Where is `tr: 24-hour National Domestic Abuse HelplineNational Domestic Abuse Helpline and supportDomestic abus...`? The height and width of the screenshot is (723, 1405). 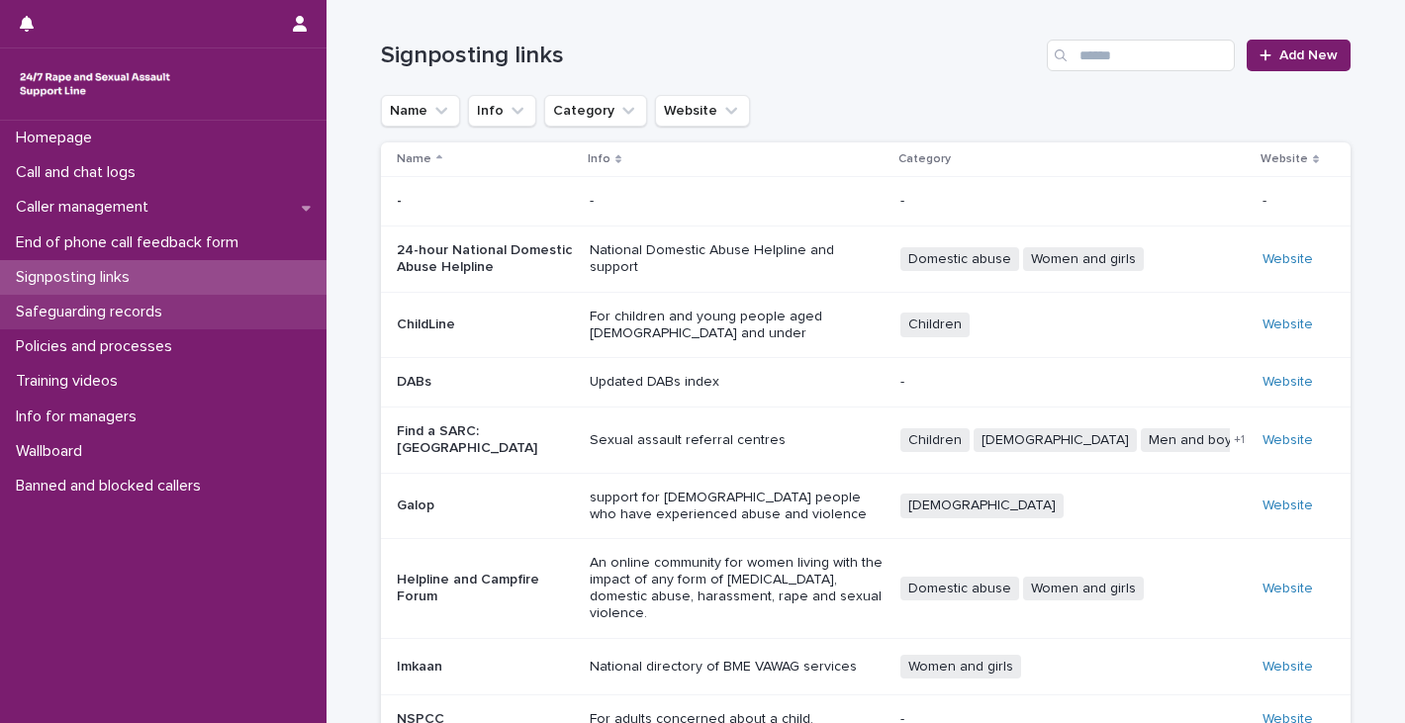 tr: 24-hour National Domestic Abuse HelplineNational Domestic Abuse Helpline and supportDomestic abus... is located at coordinates (866, 259).